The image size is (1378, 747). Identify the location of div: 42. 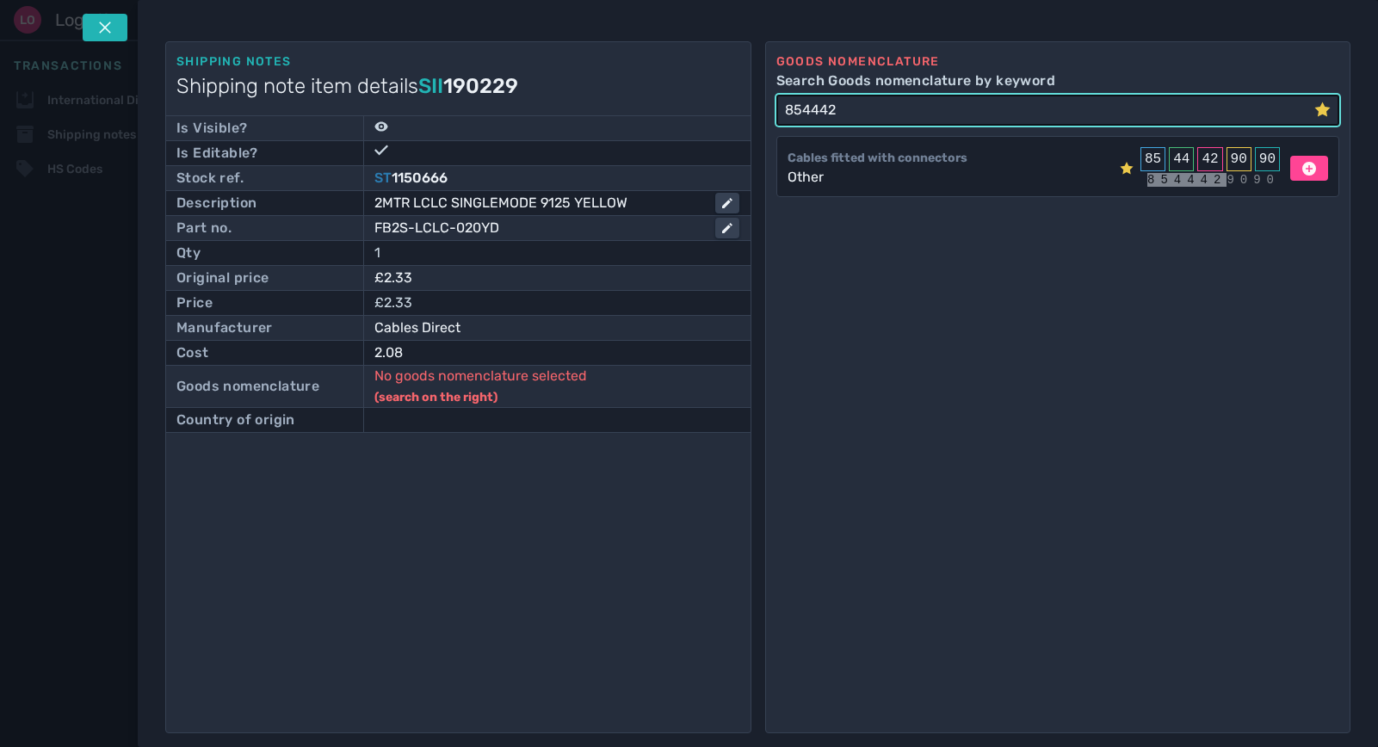
(1209, 159).